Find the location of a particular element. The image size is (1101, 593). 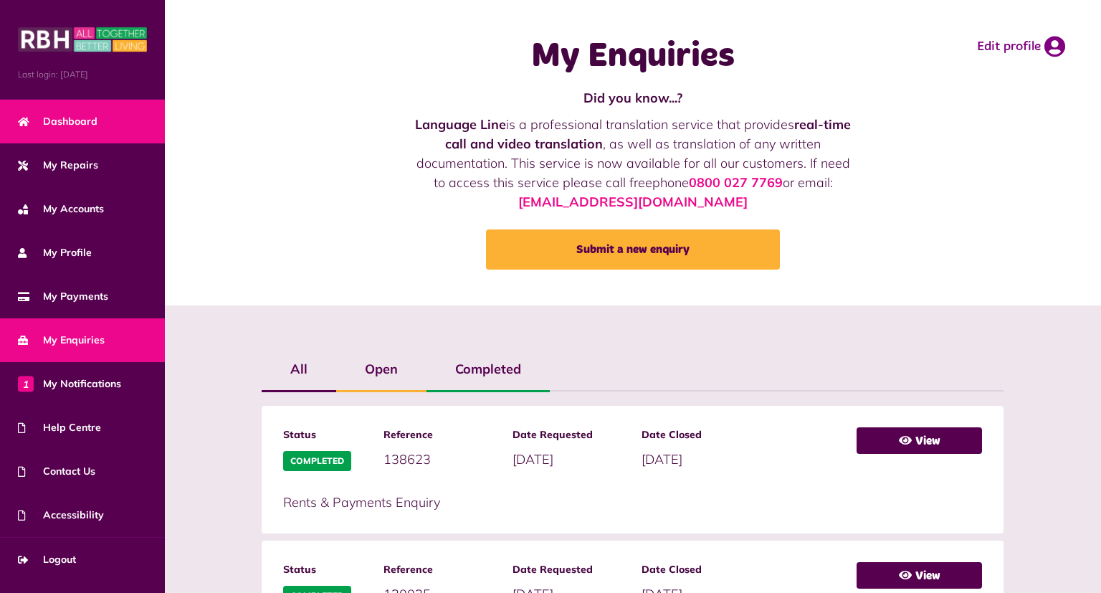

strong: Language Line is located at coordinates (460, 124).